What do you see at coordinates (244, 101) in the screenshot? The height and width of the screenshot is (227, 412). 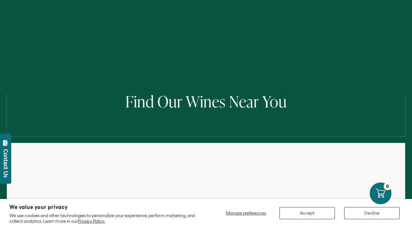 I see `span: Near` at bounding box center [244, 101].